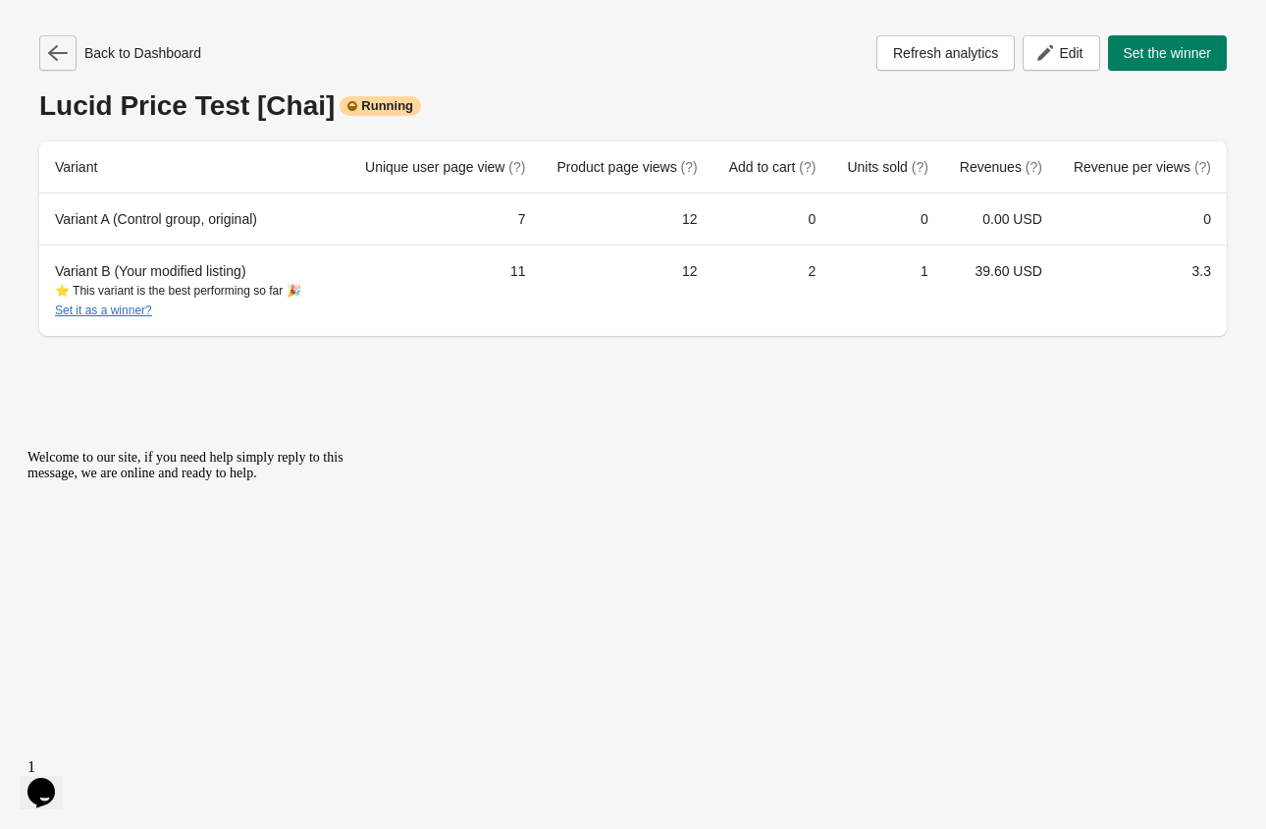  I want to click on td: 11, so click(445, 290).